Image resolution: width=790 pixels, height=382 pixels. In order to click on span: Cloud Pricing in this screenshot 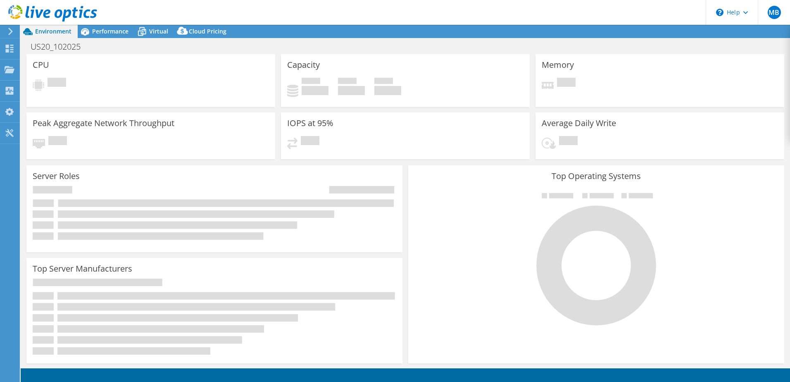, I will do `click(207, 31)`.